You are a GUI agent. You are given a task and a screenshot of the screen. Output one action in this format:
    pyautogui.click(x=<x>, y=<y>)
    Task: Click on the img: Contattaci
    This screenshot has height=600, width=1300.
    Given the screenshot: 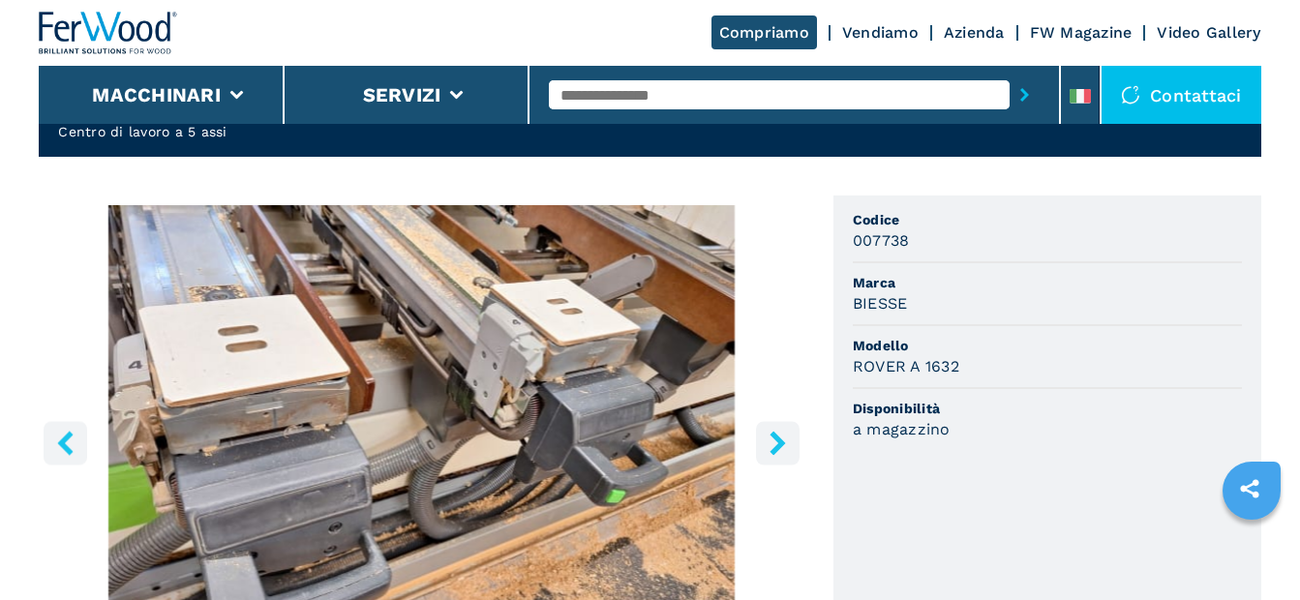 What is the action you would take?
    pyautogui.click(x=1130, y=95)
    